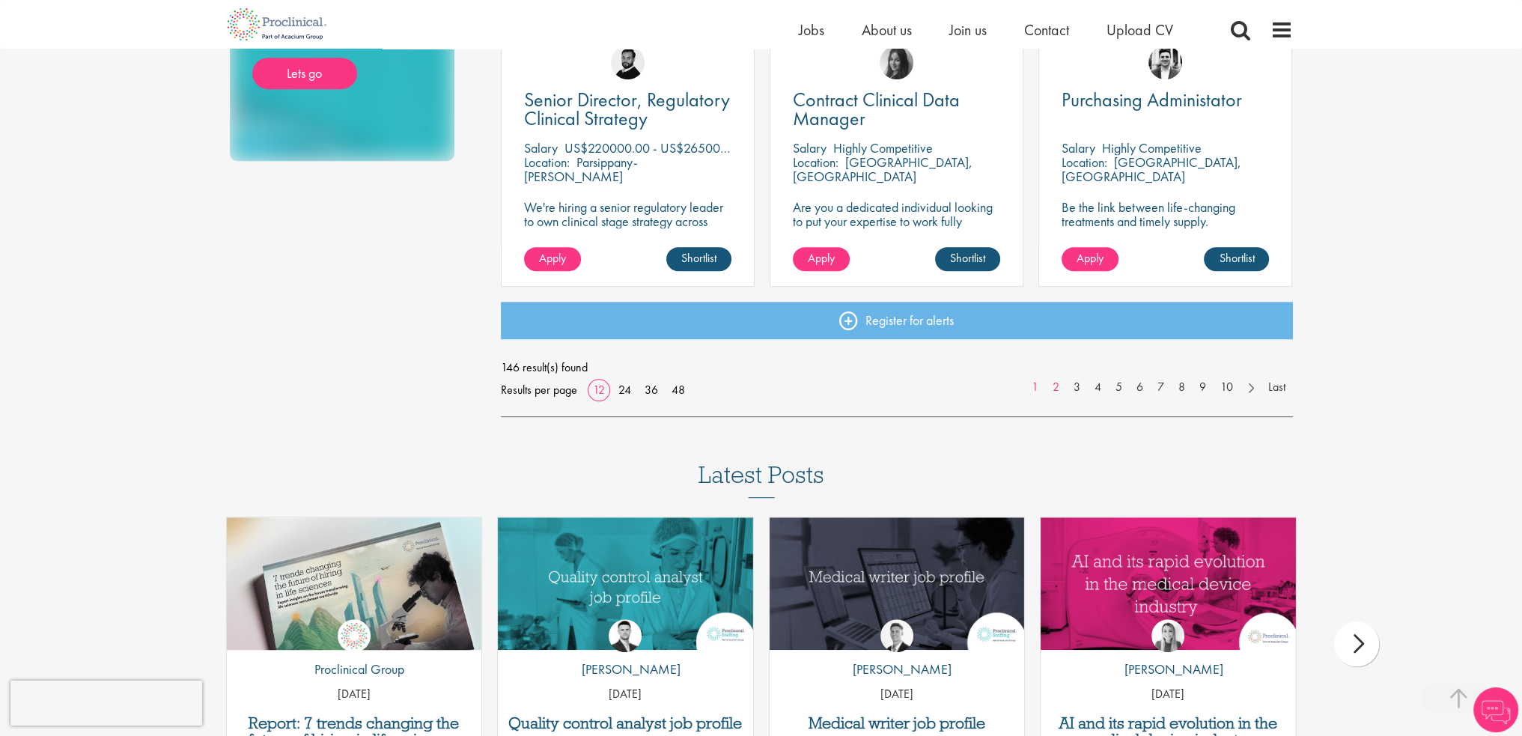  Describe the element at coordinates (625, 635) in the screenshot. I see `img: Joshua Godden` at that location.